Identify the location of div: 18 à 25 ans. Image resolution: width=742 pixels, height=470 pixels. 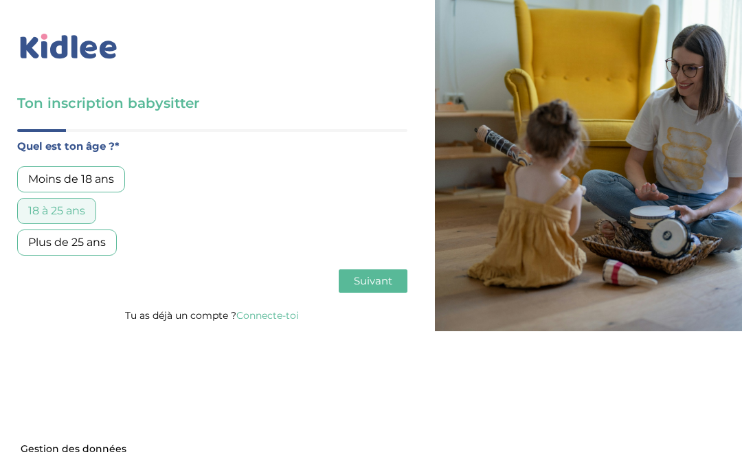
(56, 211).